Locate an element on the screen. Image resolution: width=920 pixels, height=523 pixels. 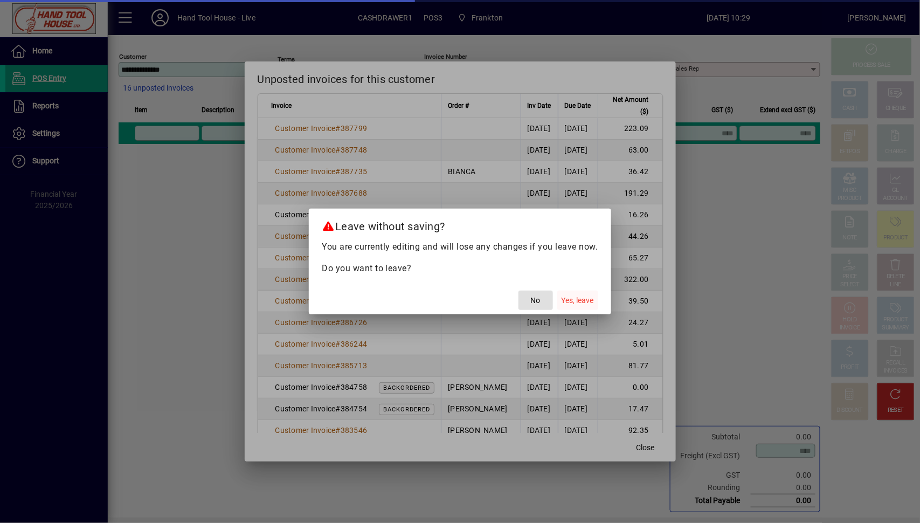
p: Do you want to leave? is located at coordinates (460, 268).